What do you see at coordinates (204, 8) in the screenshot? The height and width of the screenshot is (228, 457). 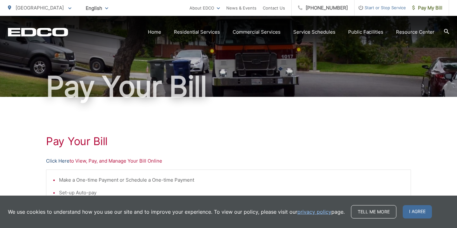 I see `a: About EDCO` at bounding box center [204, 8].